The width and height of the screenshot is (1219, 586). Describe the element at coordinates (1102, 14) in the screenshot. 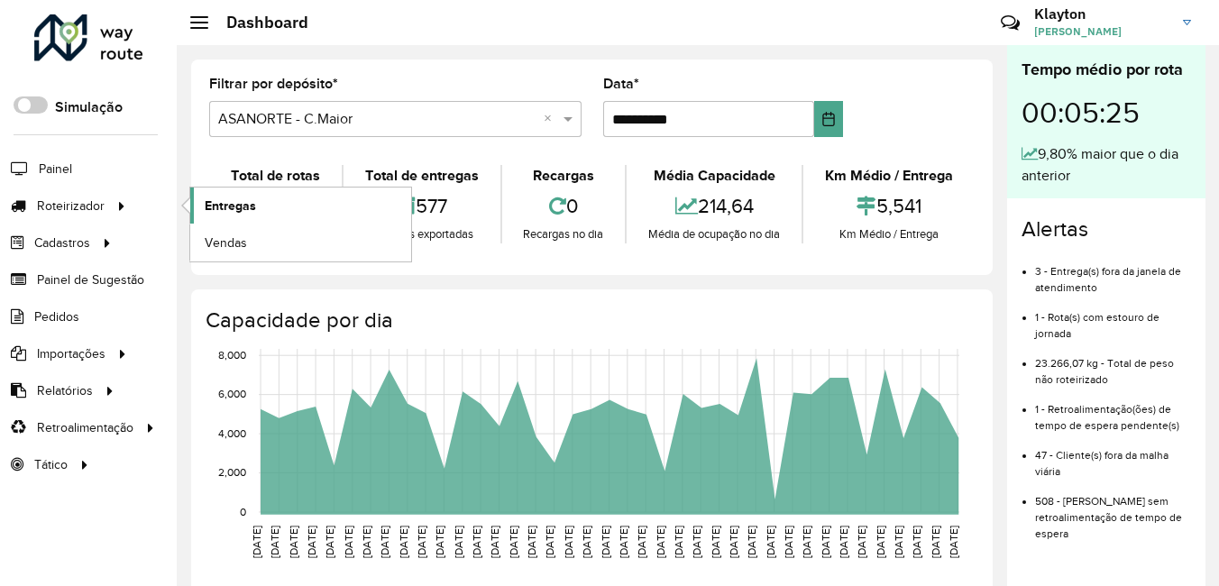

I see `h3: Klayton` at that location.